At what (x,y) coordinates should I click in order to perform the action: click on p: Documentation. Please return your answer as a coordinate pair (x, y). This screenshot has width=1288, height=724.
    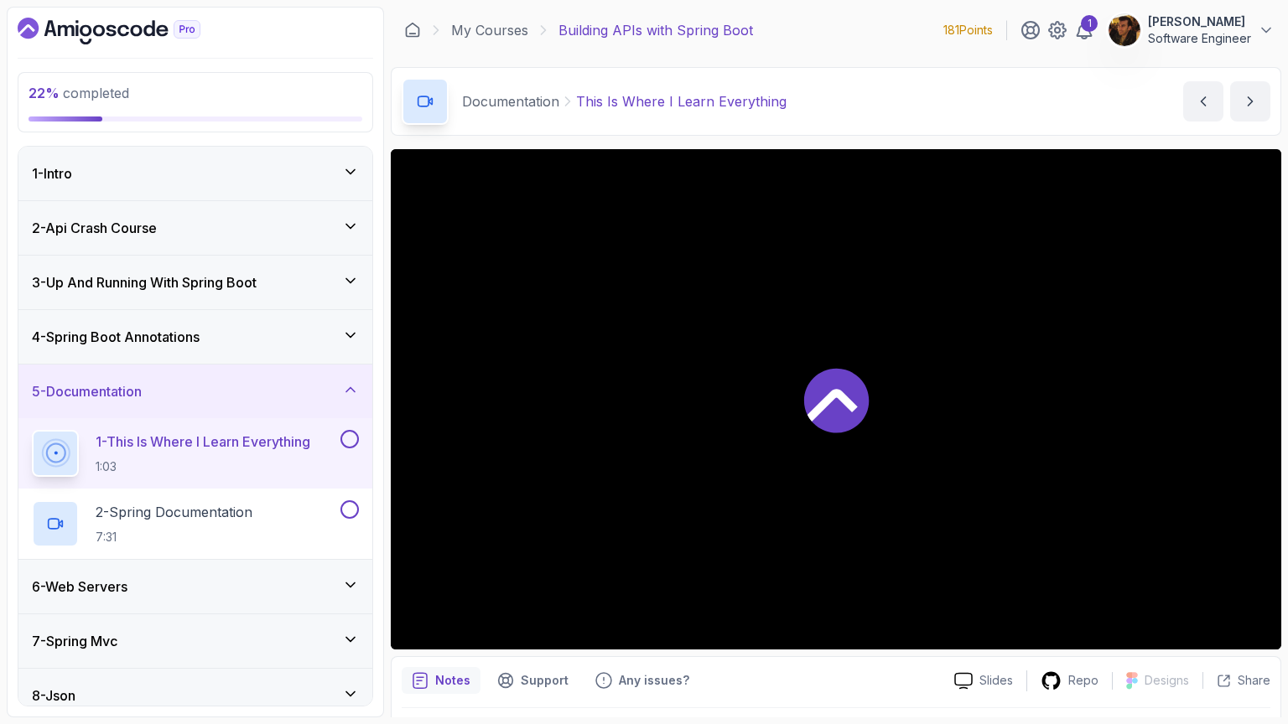
    Looking at the image, I should click on (511, 101).